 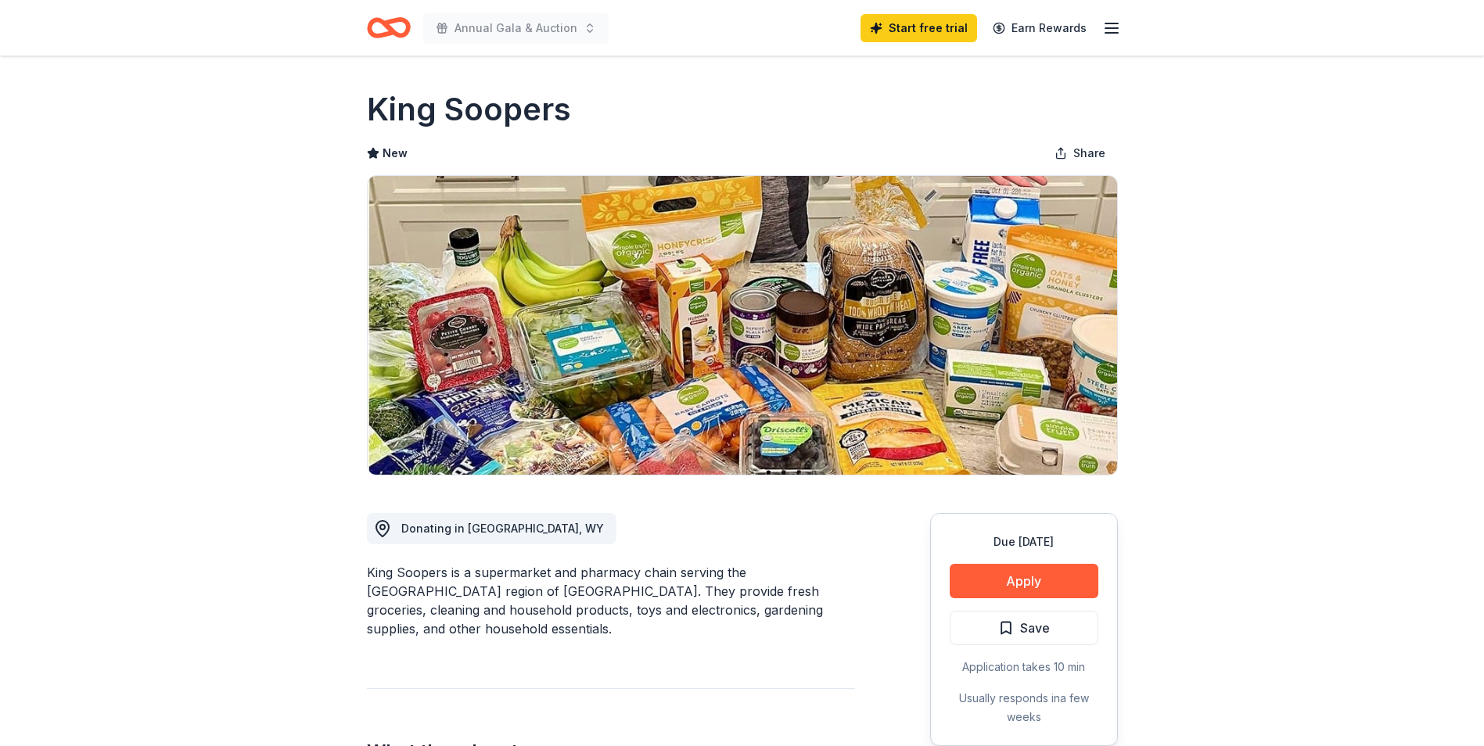 What do you see at coordinates (742, 325) in the screenshot?
I see `img: Image for King Soopers` at bounding box center [742, 325].